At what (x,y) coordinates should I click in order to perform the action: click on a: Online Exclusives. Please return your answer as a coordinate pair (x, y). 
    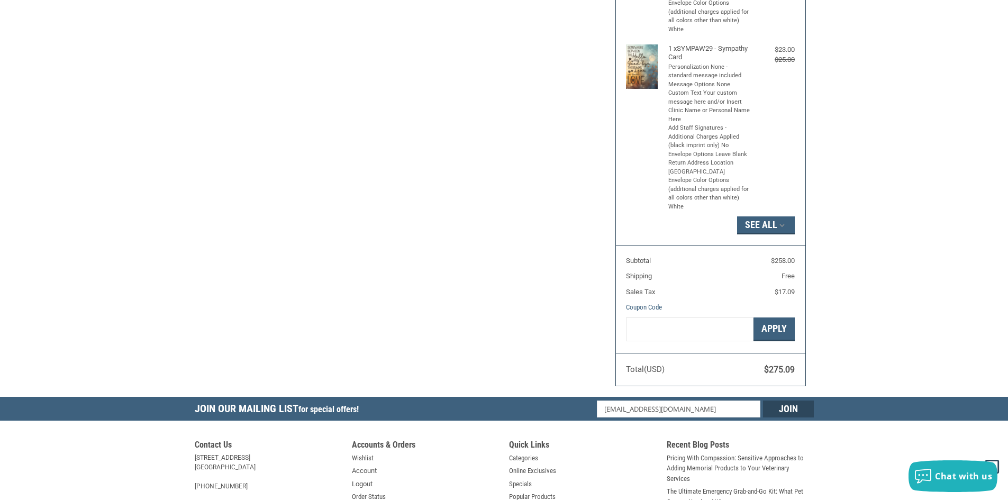
    Looking at the image, I should click on (532, 471).